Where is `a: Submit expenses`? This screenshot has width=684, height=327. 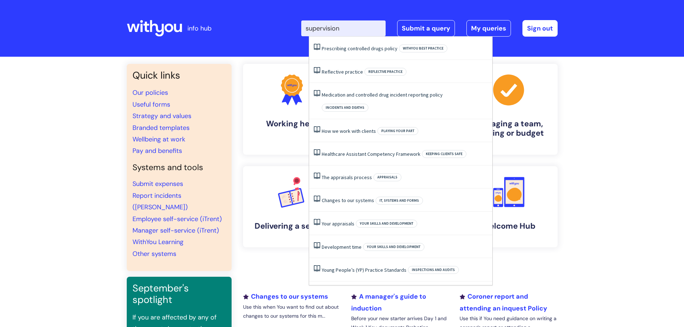 a: Submit expenses is located at coordinates (158, 184).